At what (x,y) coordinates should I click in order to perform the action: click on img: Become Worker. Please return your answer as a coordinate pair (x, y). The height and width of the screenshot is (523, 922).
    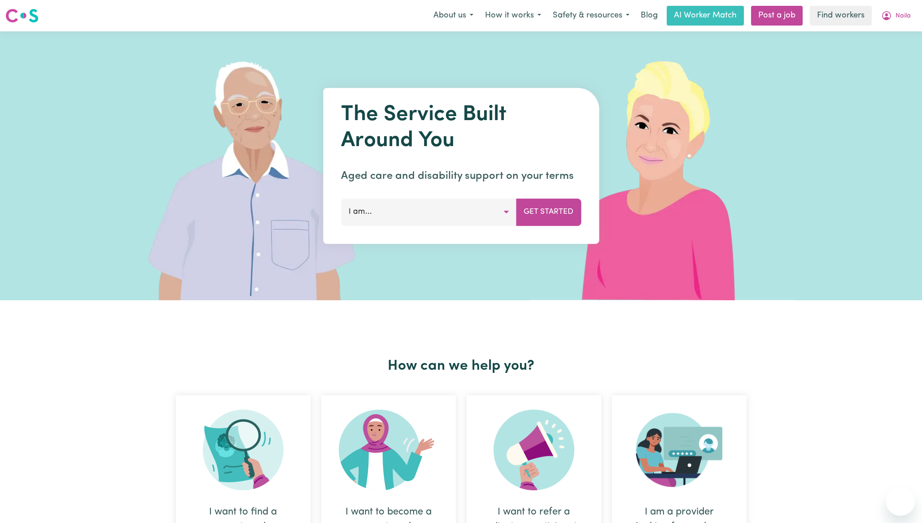
    Looking at the image, I should click on (388, 450).